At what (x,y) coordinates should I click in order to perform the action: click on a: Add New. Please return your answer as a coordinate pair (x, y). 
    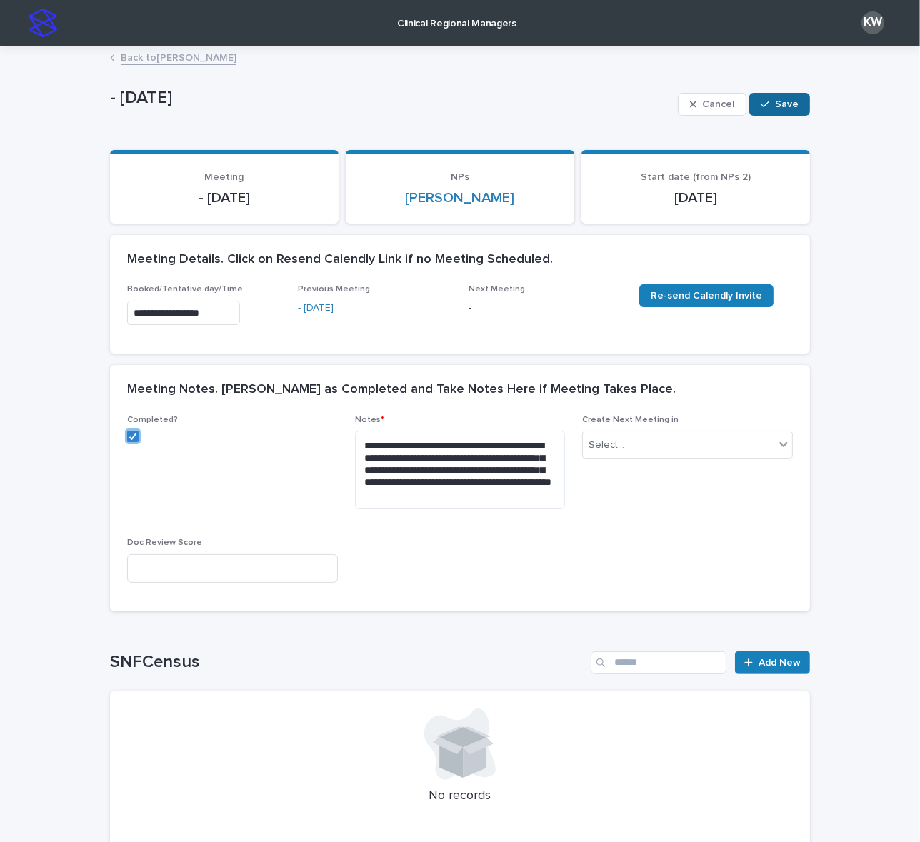
    Looking at the image, I should click on (772, 663).